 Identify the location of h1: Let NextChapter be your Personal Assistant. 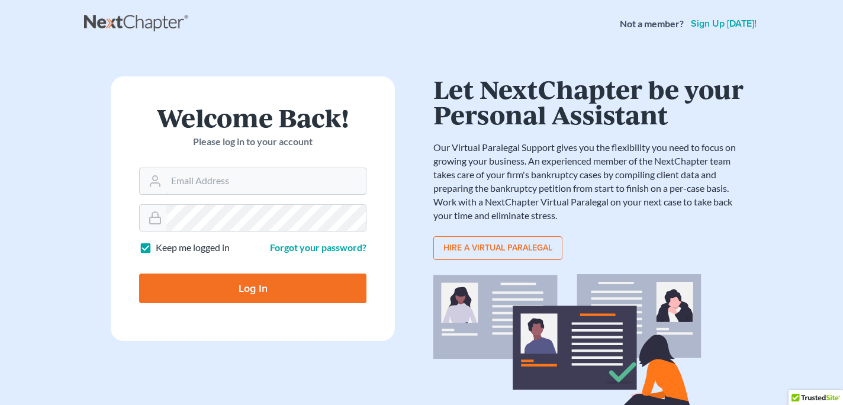
(591, 101).